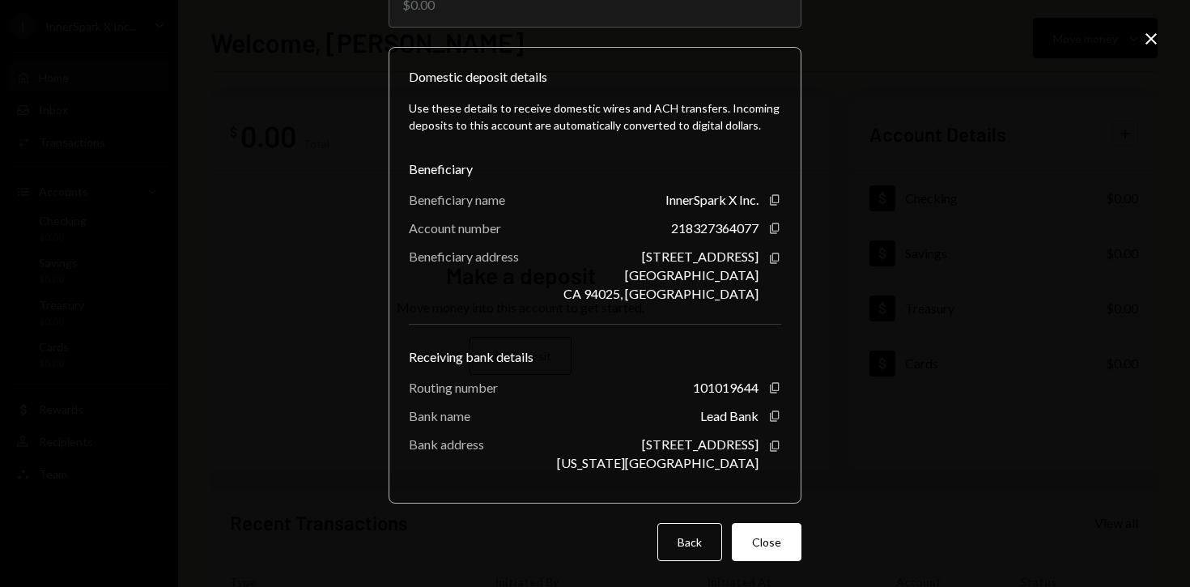 The image size is (1190, 587). What do you see at coordinates (446, 444) in the screenshot?
I see `div: Bank address` at bounding box center [446, 444].